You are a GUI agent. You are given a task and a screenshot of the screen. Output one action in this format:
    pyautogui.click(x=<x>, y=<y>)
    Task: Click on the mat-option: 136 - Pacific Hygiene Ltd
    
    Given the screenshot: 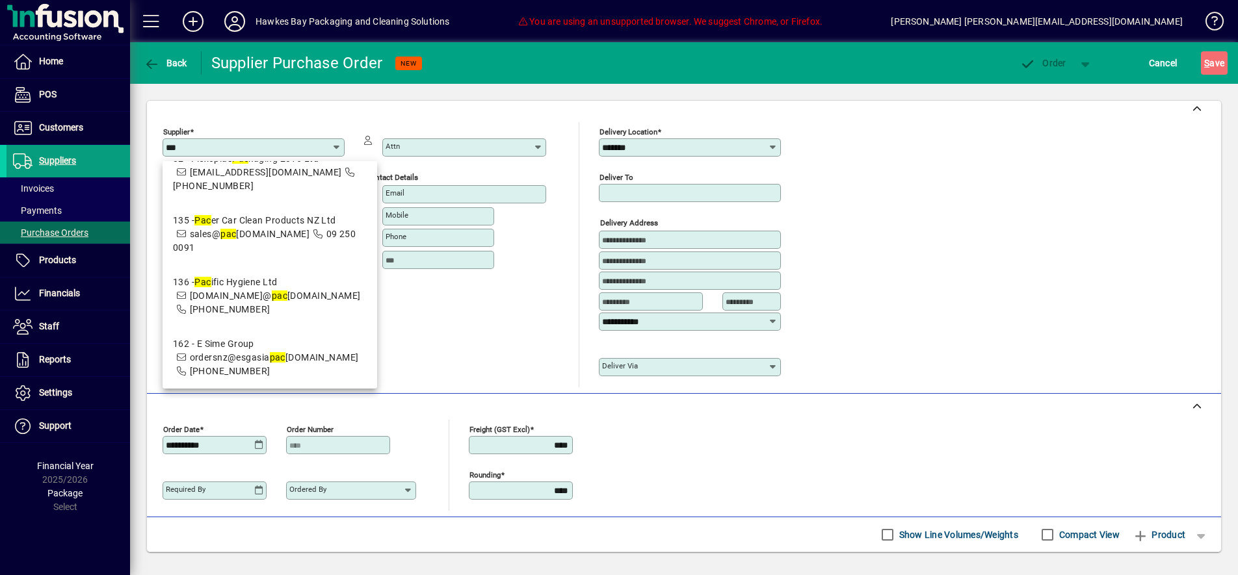 What is the action you would take?
    pyautogui.click(x=270, y=296)
    